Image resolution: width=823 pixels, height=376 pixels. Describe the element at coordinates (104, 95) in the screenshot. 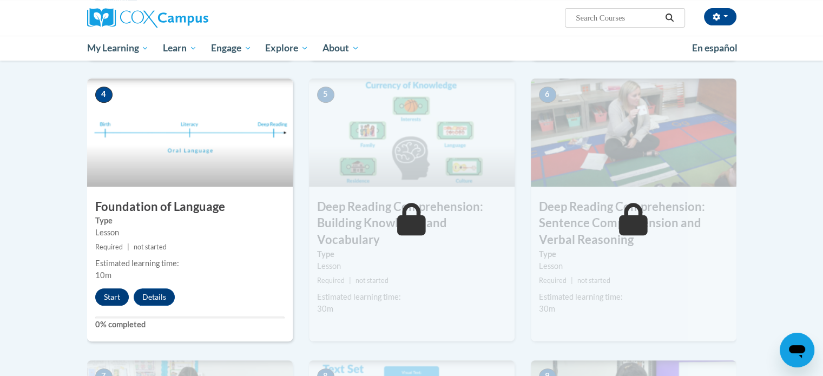

I see `span: 4` at that location.